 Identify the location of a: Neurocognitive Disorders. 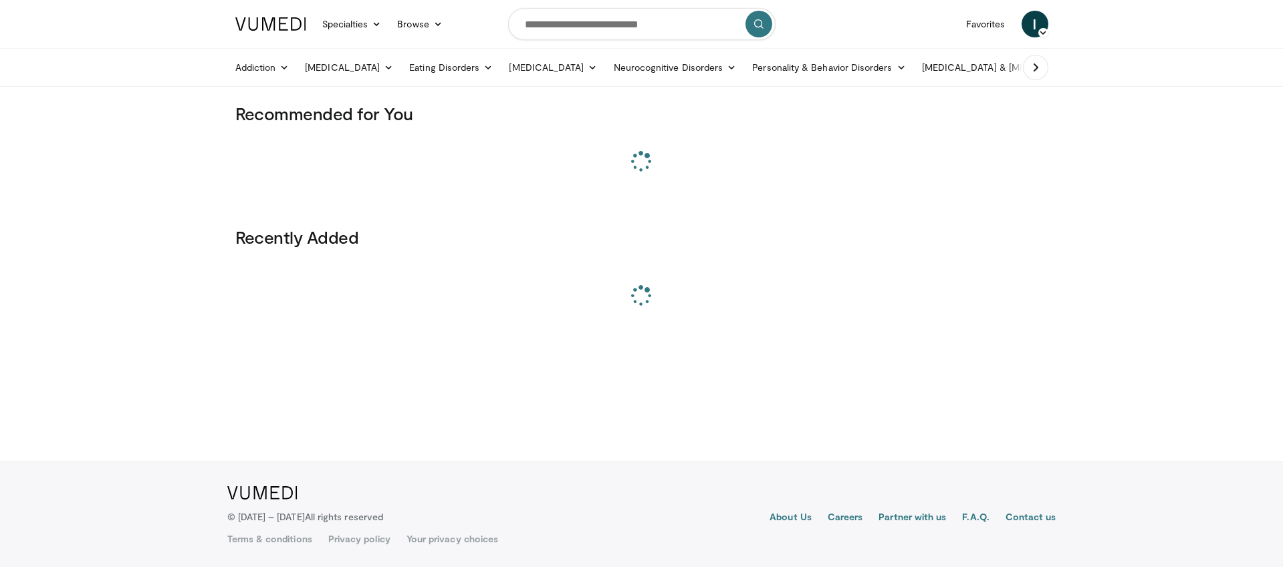
(675, 68).